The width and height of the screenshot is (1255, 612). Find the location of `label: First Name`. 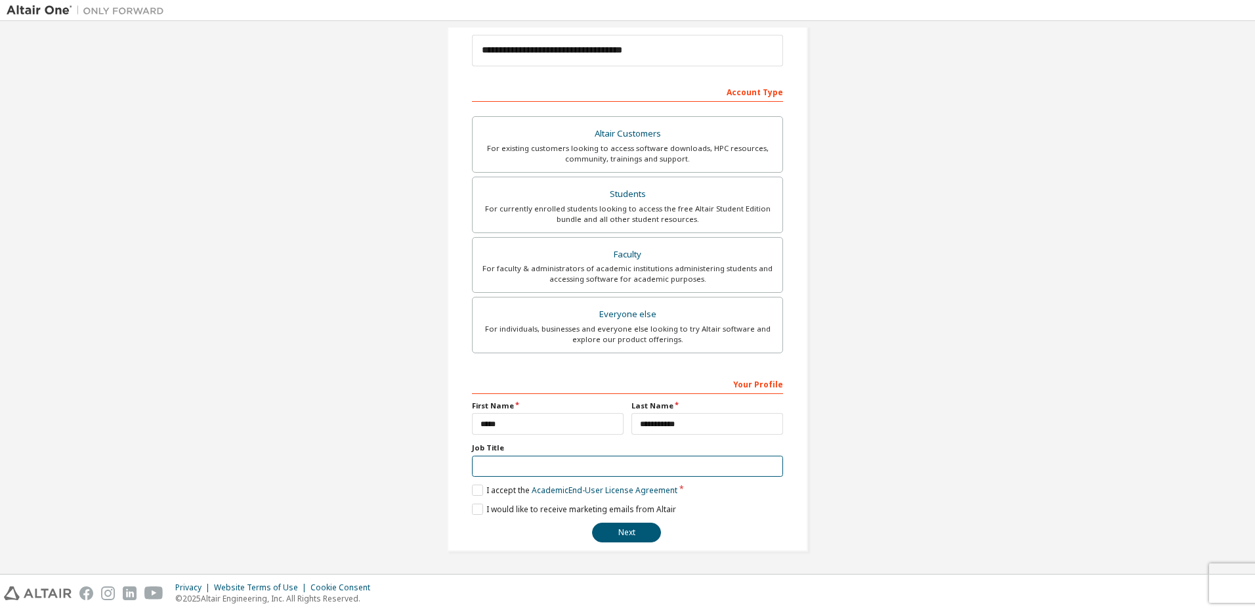

label: First Name is located at coordinates (547, 406).